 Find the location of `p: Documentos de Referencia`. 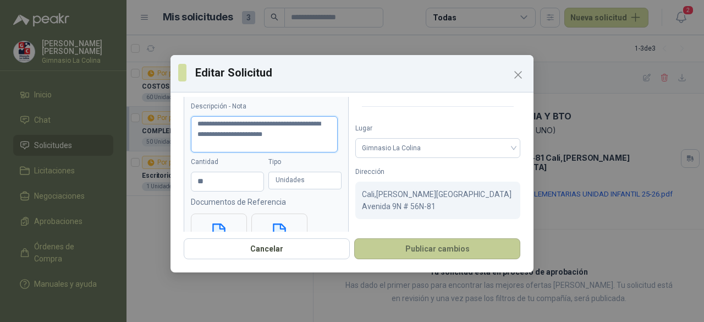

p: Documentos de Referencia is located at coordinates (266, 202).